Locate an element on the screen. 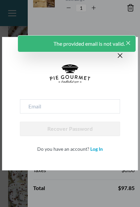 The image size is (140, 207). button: Recover Password is located at coordinates (70, 129).